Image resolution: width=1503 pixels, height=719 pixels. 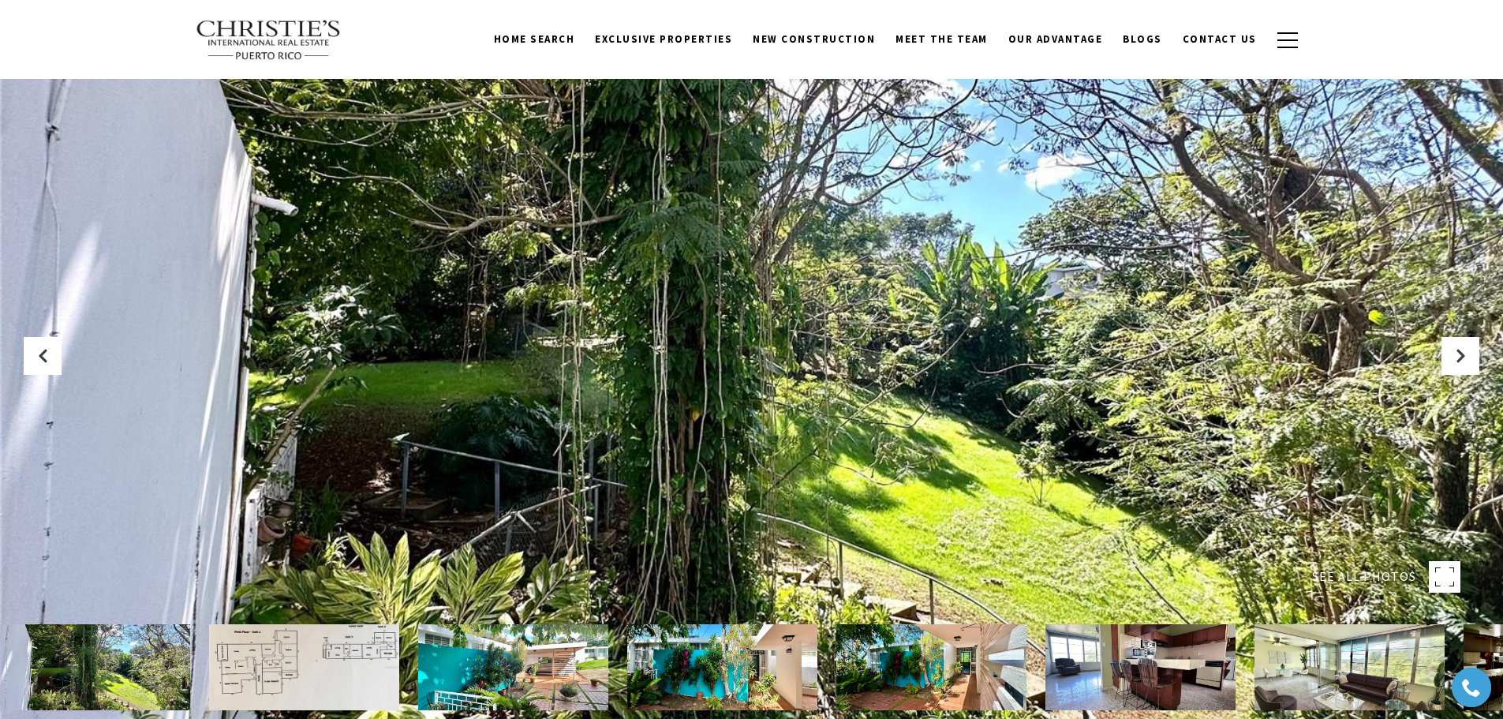 I want to click on span: SEE ALL PHOTOS, so click(x=1364, y=577).